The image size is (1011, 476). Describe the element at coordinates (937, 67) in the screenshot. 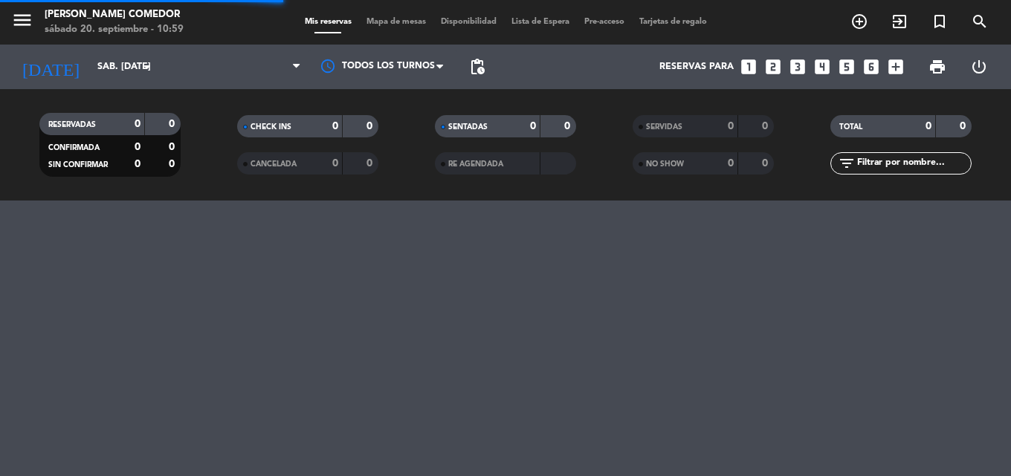

I see `span: print` at that location.